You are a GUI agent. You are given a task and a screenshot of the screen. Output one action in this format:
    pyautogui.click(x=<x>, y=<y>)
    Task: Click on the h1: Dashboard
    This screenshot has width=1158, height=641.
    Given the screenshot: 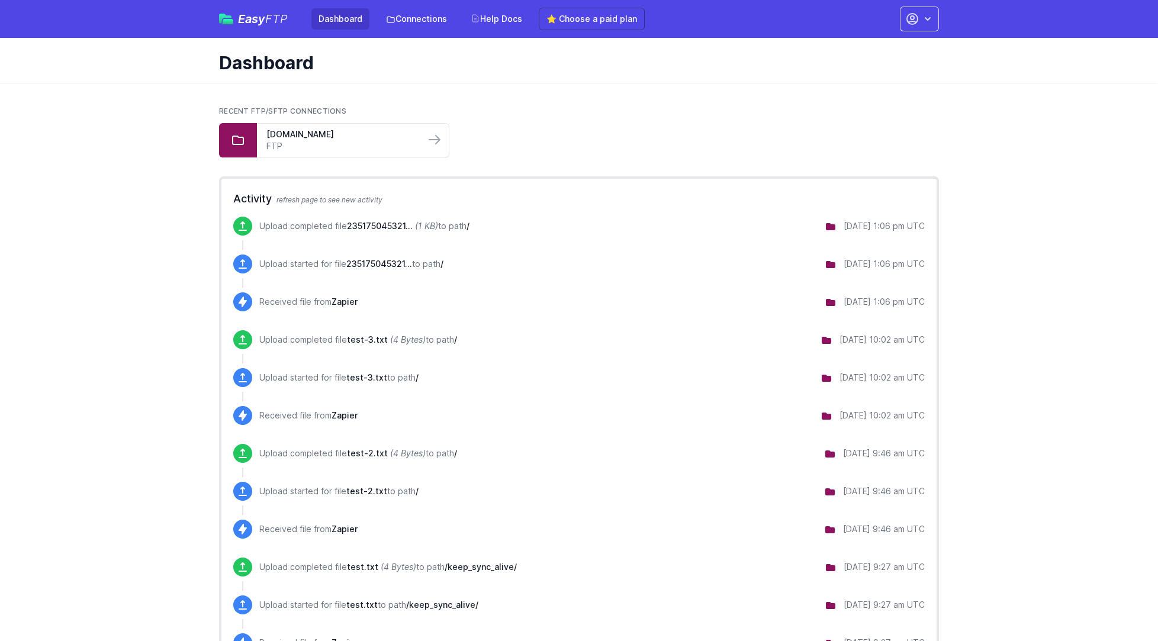 What is the action you would take?
    pyautogui.click(x=574, y=63)
    